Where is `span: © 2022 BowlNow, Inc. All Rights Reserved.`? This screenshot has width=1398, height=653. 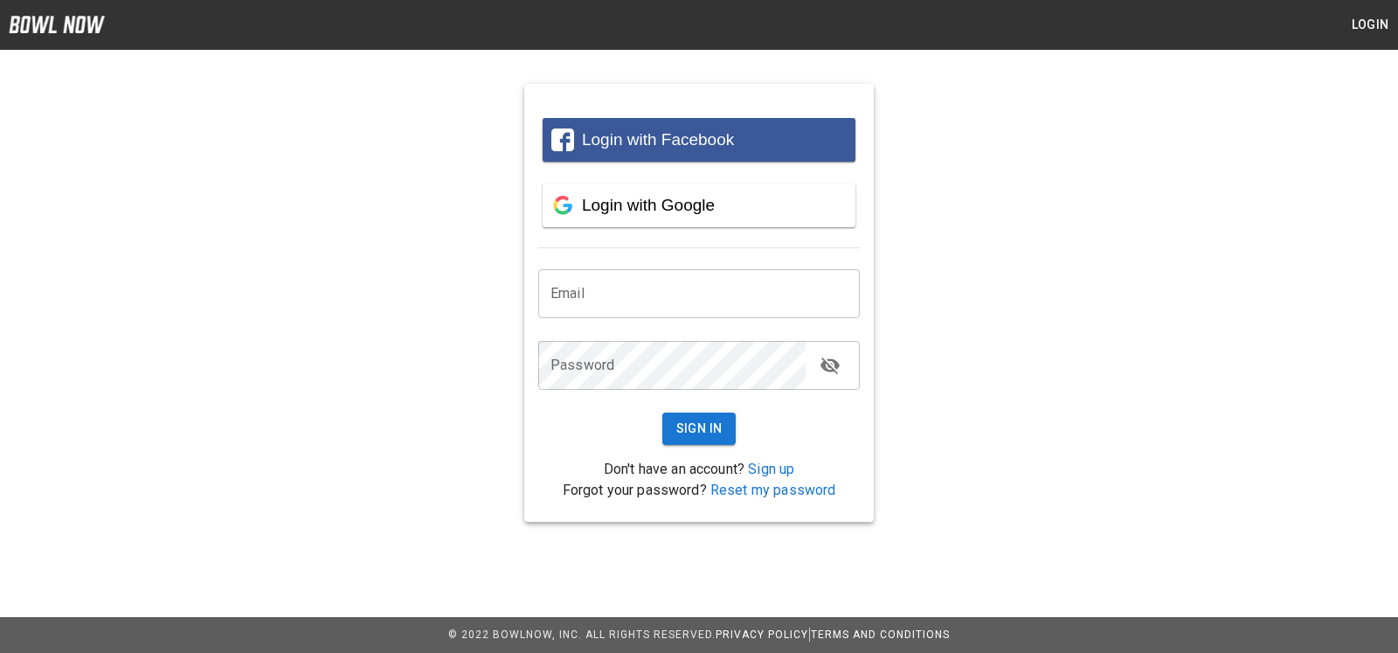 span: © 2022 BowlNow, Inc. All Rights Reserved. is located at coordinates (582, 634).